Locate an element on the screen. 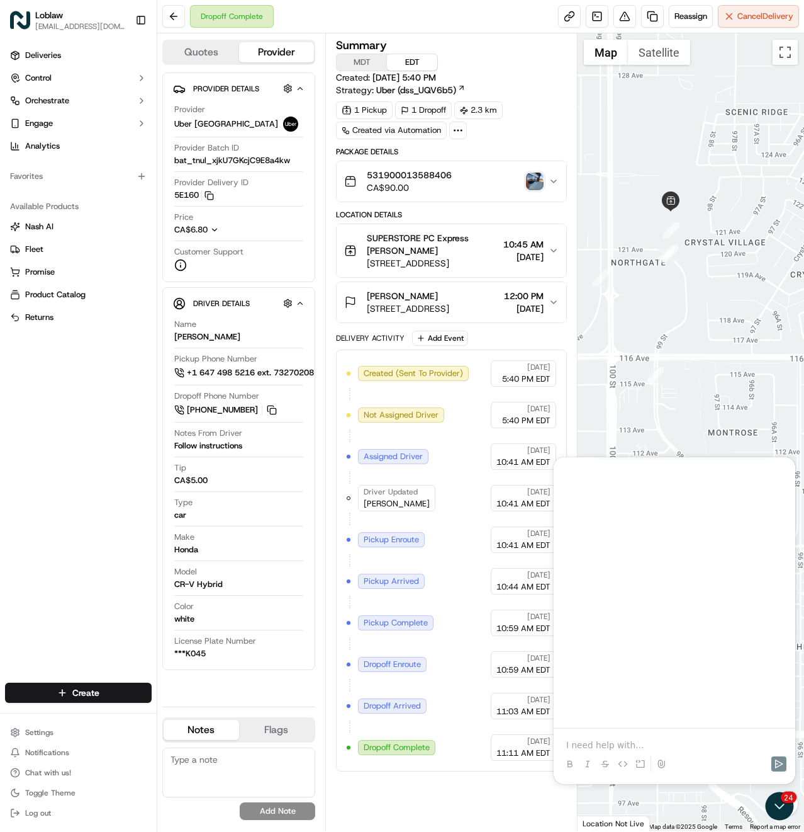 The image size is (804, 832). span: Pickup Complete is located at coordinates (396, 623).